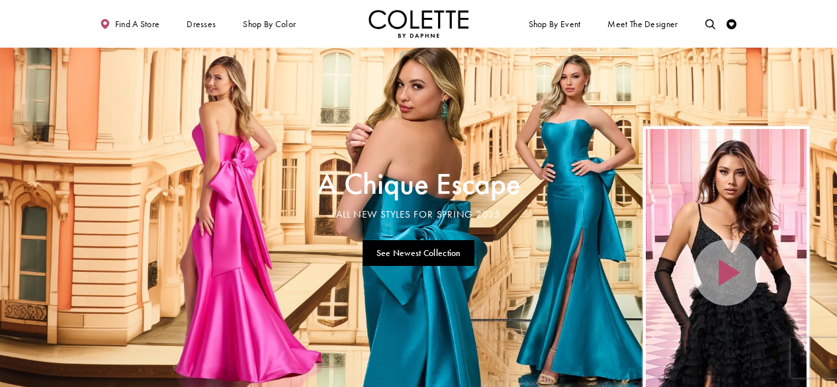  What do you see at coordinates (419, 24) in the screenshot?
I see `img: Colette by Daphne` at bounding box center [419, 24].